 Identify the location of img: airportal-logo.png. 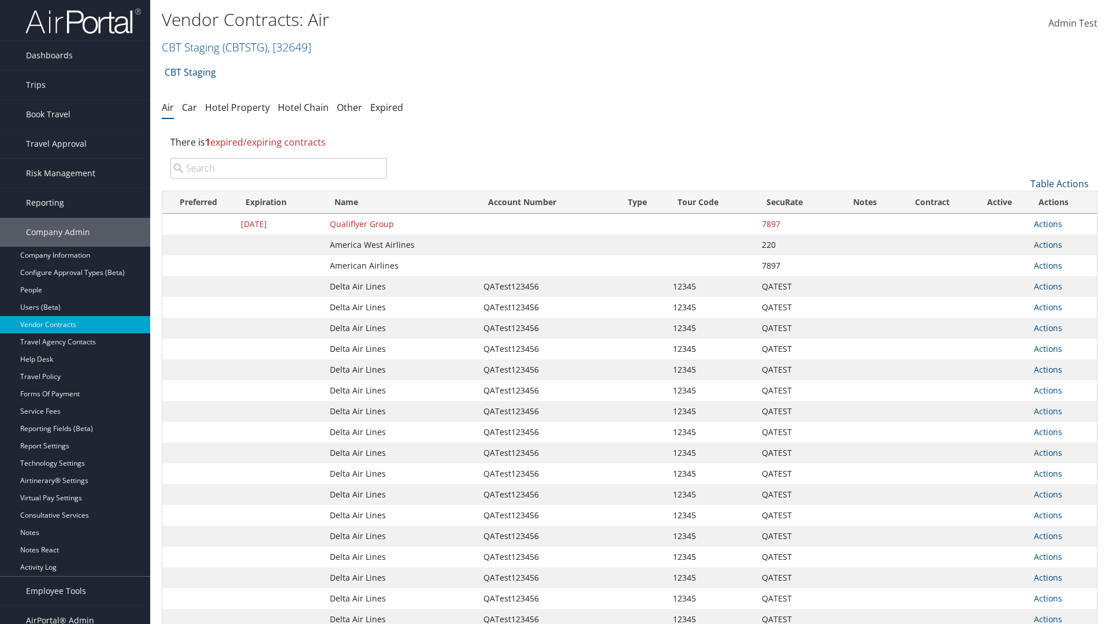
(83, 21).